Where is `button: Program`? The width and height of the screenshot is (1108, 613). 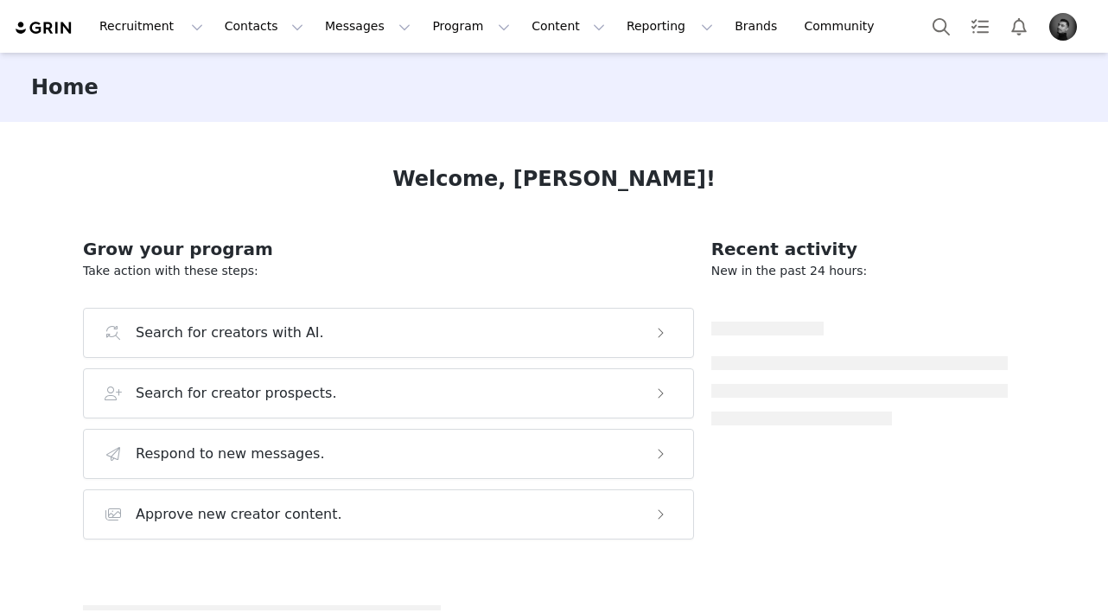
button: Program is located at coordinates (471, 26).